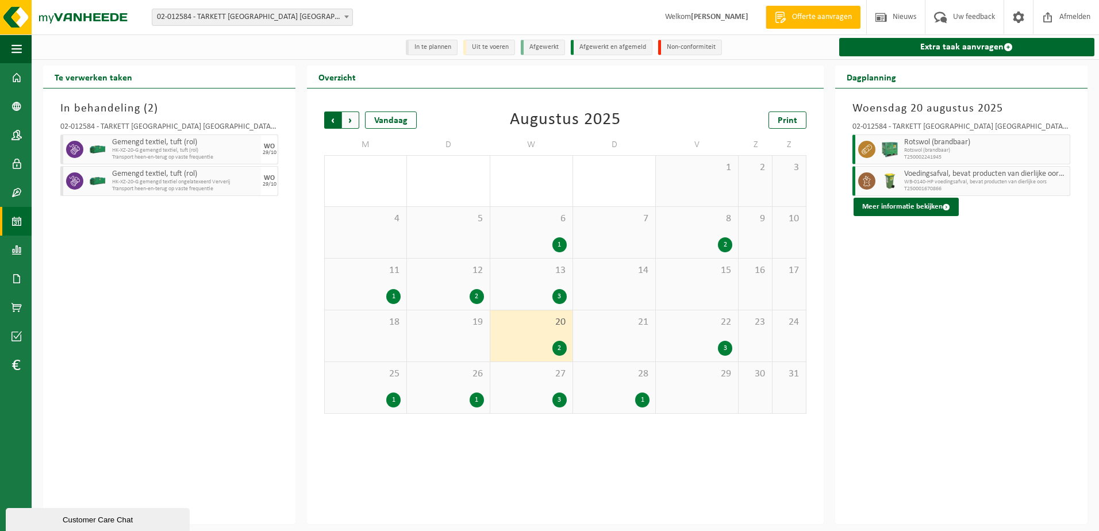 Image resolution: width=1099 pixels, height=531 pixels. What do you see at coordinates (93, 76) in the screenshot?
I see `h2: Te verwerken taken` at bounding box center [93, 76].